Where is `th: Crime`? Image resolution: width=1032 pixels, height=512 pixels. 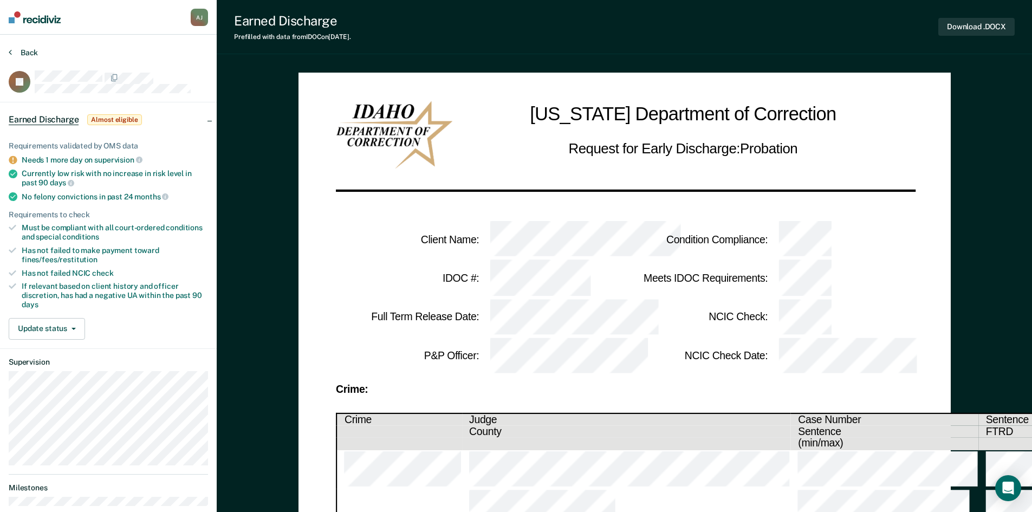
th: Crime is located at coordinates (399, 420).